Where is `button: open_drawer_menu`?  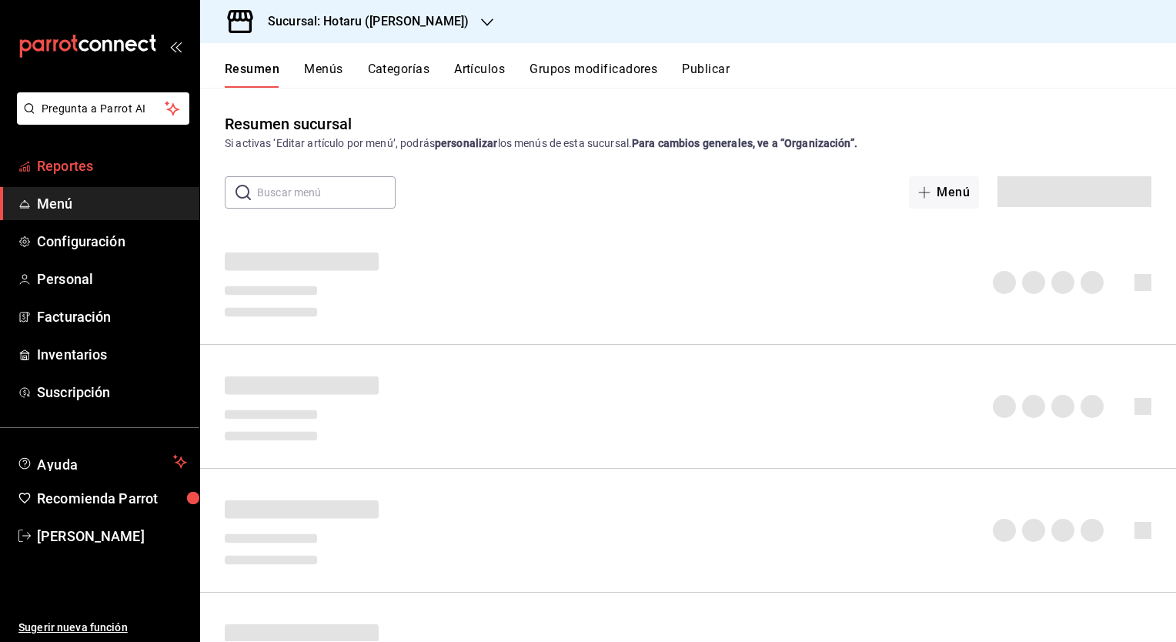 button: open_drawer_menu is located at coordinates (175, 46).